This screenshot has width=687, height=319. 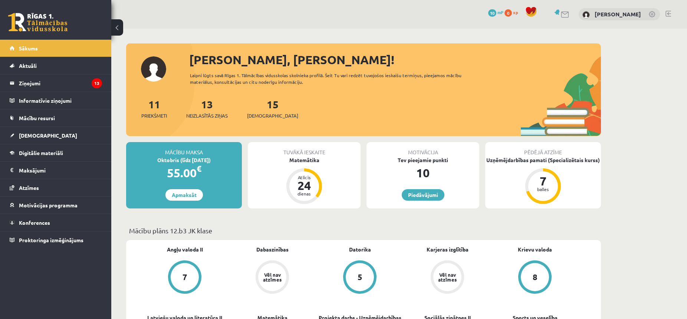 What do you see at coordinates (423, 160) in the screenshot?
I see `div: Tev pieejamie punkti` at bounding box center [423, 160].